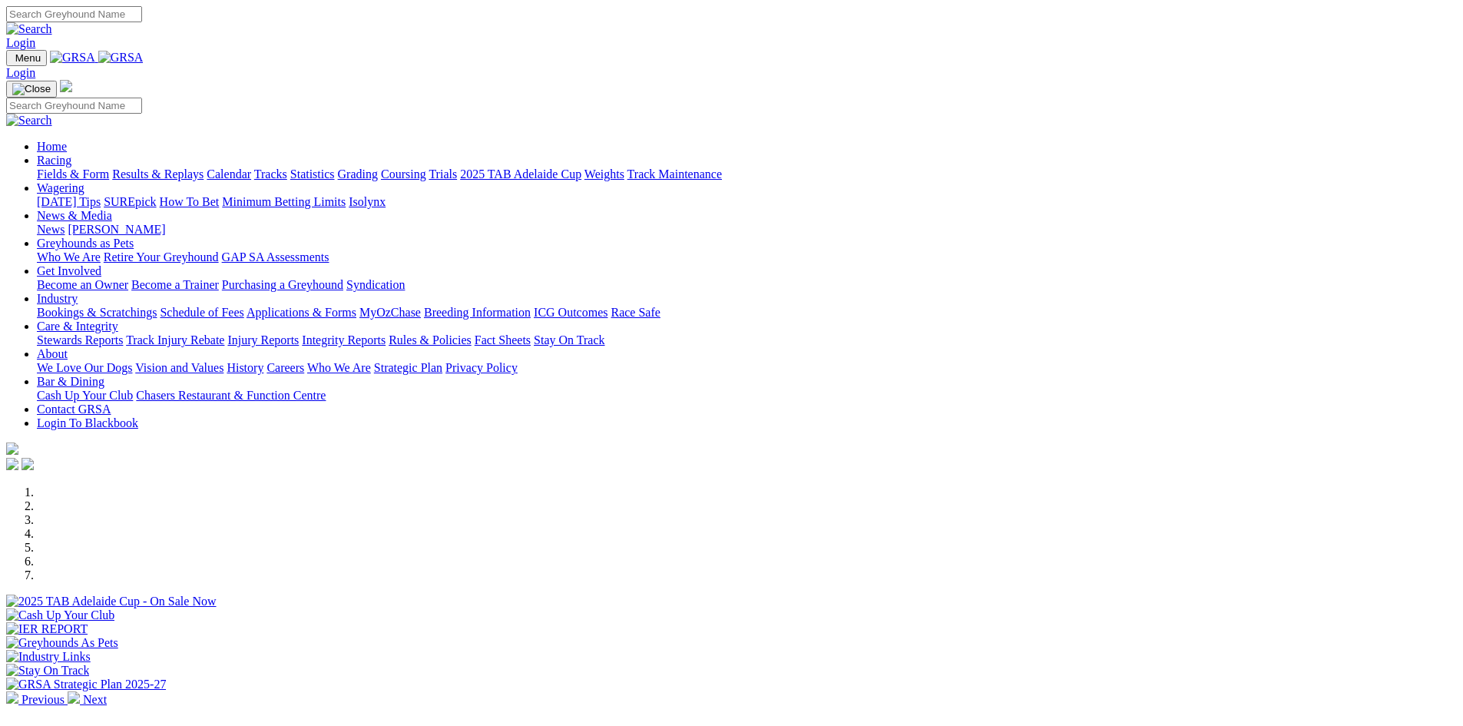  What do you see at coordinates (390, 312) in the screenshot?
I see `a: MyOzChase` at bounding box center [390, 312].